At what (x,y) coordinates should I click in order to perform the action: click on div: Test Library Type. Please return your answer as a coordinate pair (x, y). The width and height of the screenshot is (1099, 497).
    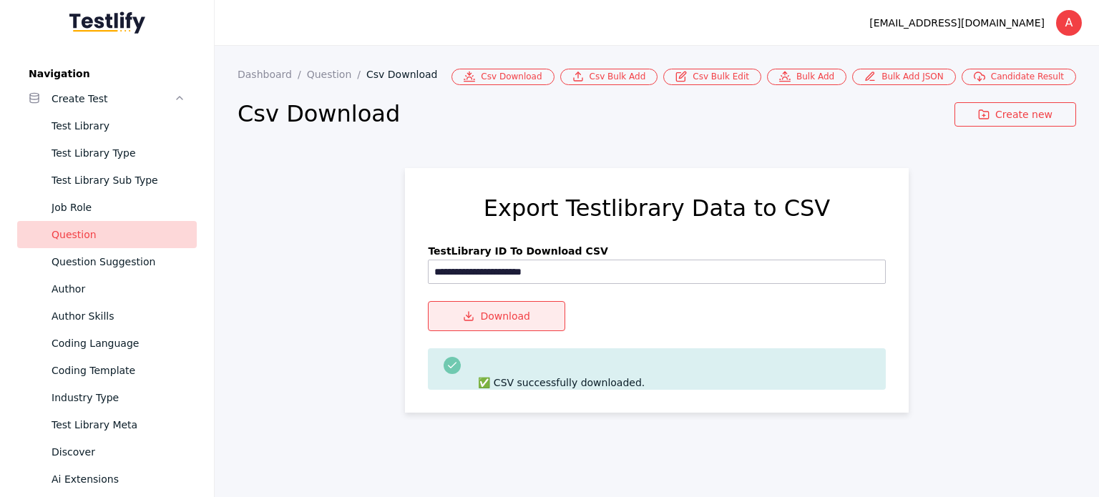
    Looking at the image, I should click on (118, 153).